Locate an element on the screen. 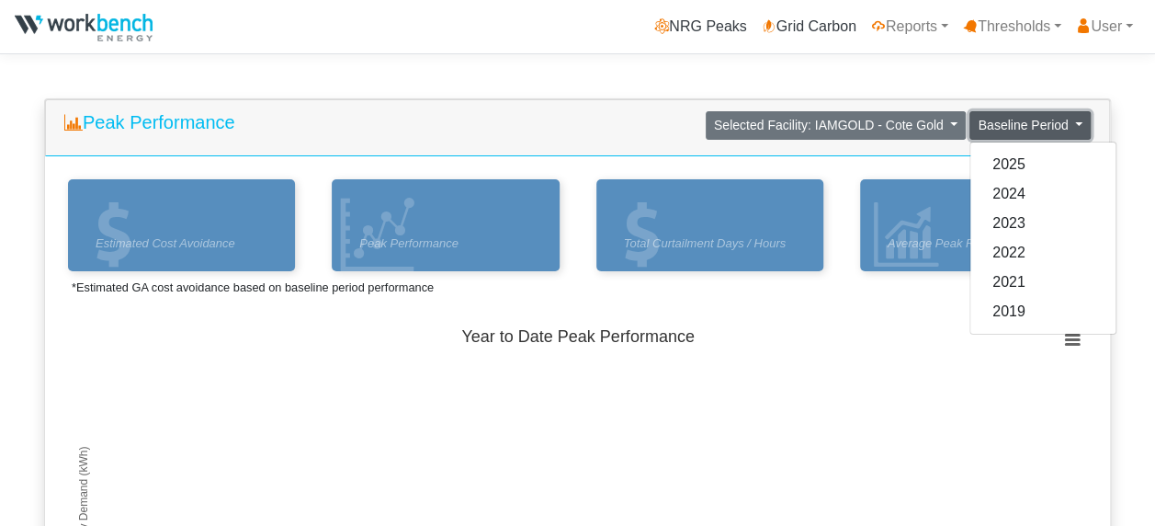 The image size is (1155, 526). a: Reports is located at coordinates (910, 27).